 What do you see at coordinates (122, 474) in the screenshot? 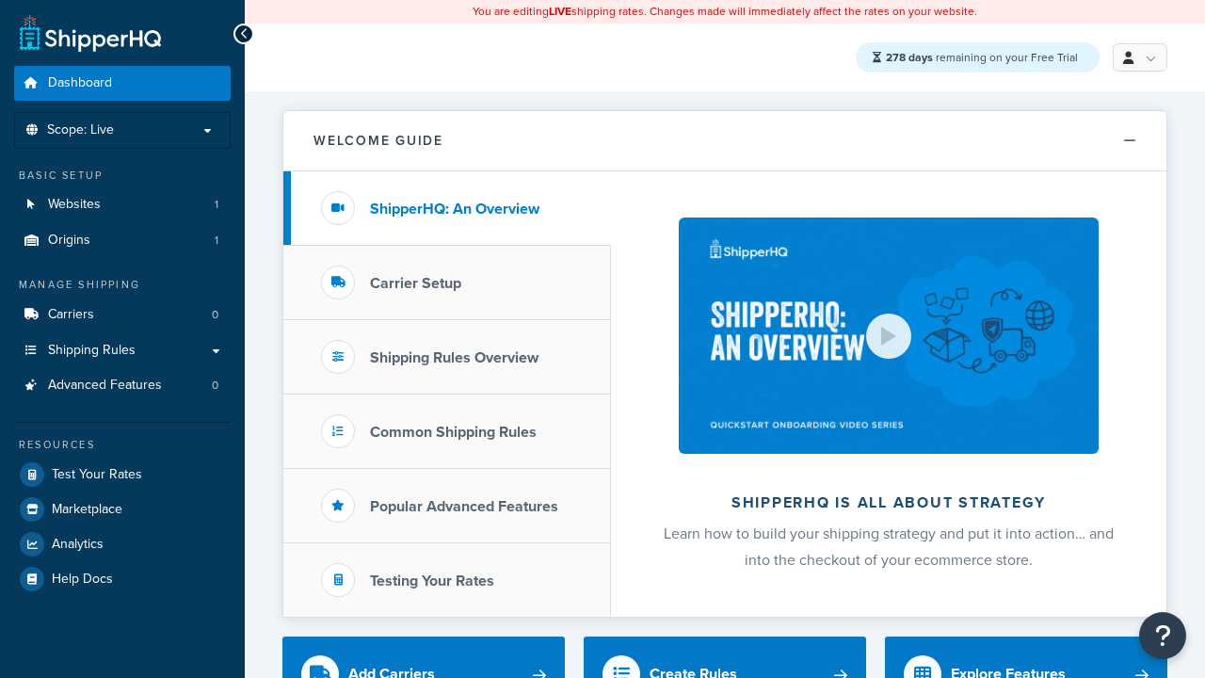
I see `li: Test Your Rates` at bounding box center [122, 474].